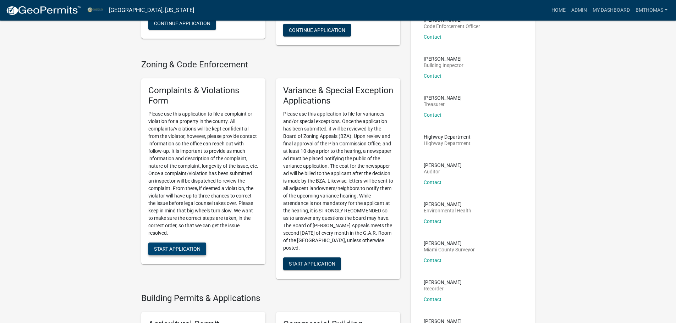  I want to click on p: Environmental Health, so click(447, 211).